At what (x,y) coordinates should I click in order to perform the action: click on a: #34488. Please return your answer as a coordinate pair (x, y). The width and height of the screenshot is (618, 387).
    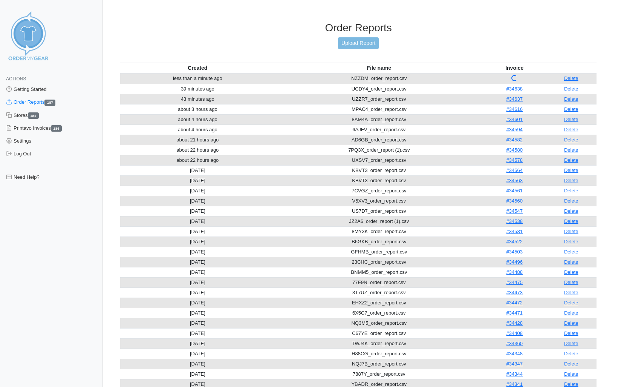
    Looking at the image, I should click on (515, 272).